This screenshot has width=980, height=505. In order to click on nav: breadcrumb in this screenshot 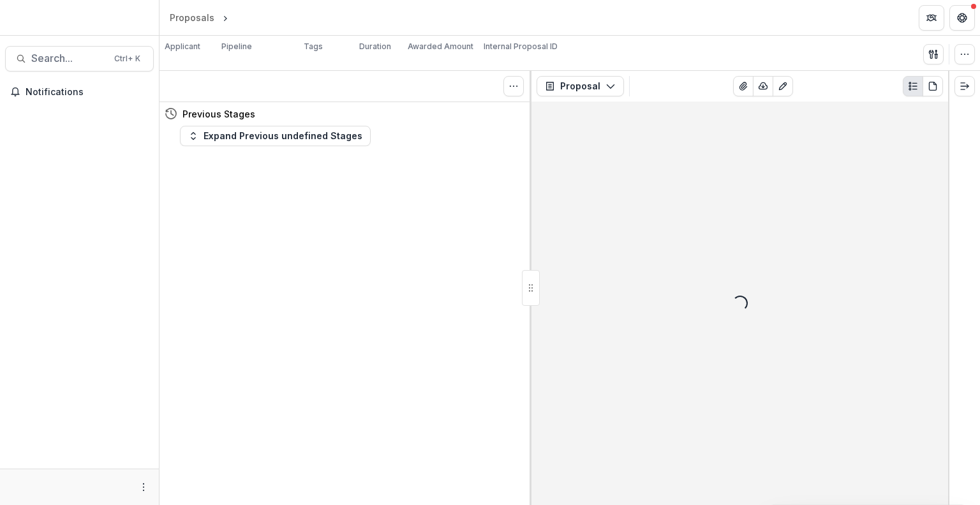, I will do `click(225, 17)`.